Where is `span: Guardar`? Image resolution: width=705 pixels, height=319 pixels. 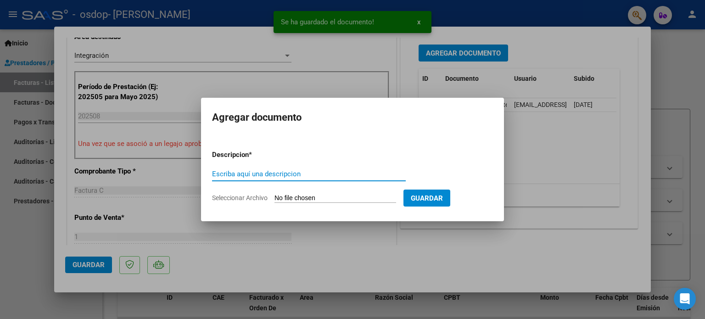
span: Guardar is located at coordinates (427, 198).